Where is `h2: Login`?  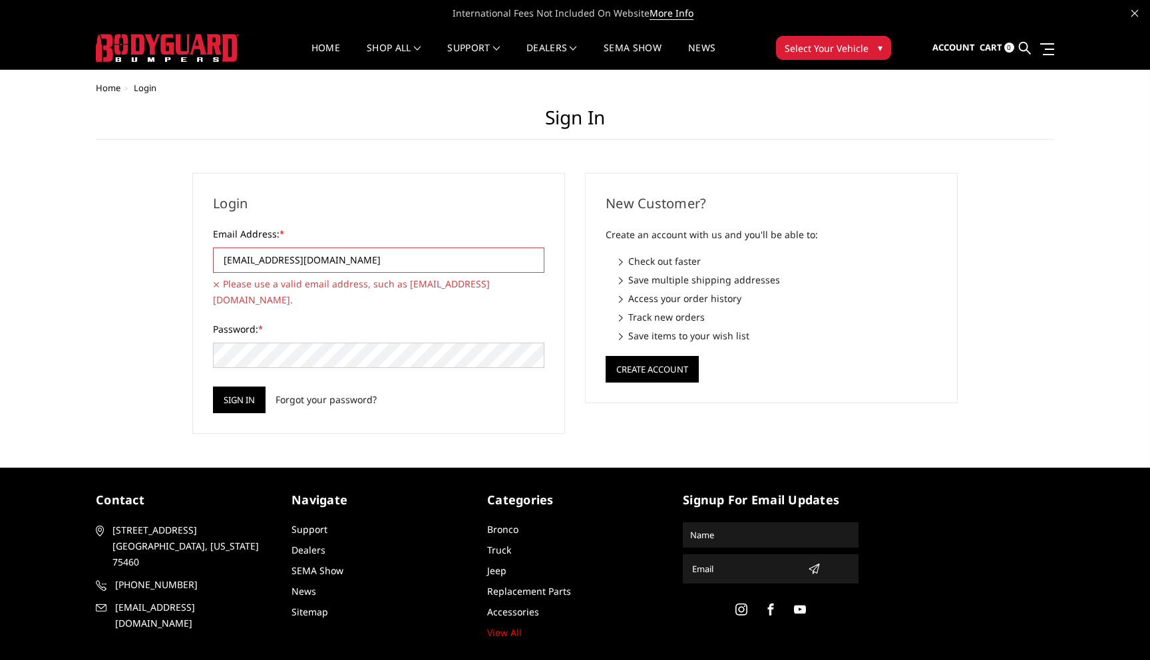 h2: Login is located at coordinates (379, 204).